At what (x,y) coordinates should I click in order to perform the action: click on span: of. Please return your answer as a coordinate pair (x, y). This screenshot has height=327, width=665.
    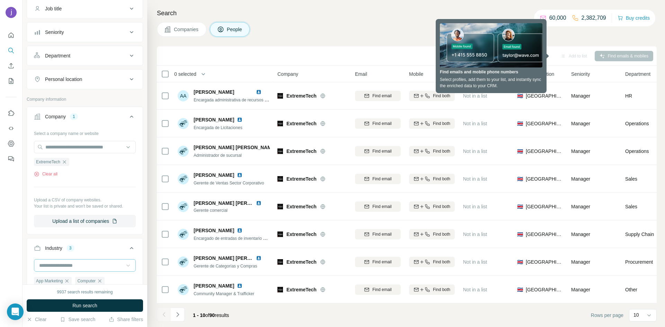
    Looking at the image, I should click on (208, 316).